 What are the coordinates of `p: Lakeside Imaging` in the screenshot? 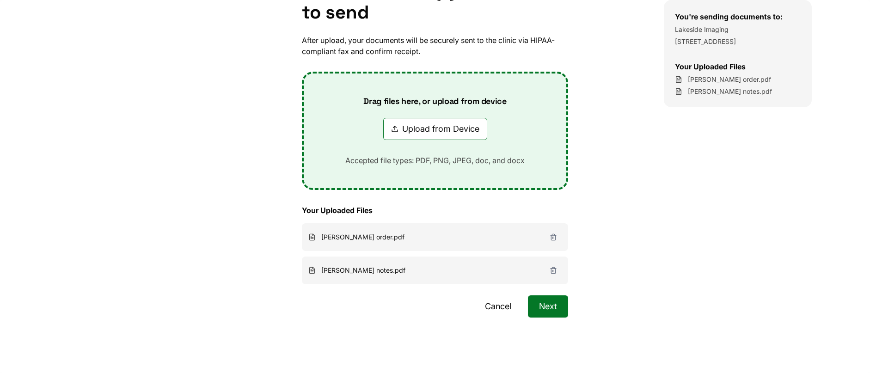 It's located at (738, 30).